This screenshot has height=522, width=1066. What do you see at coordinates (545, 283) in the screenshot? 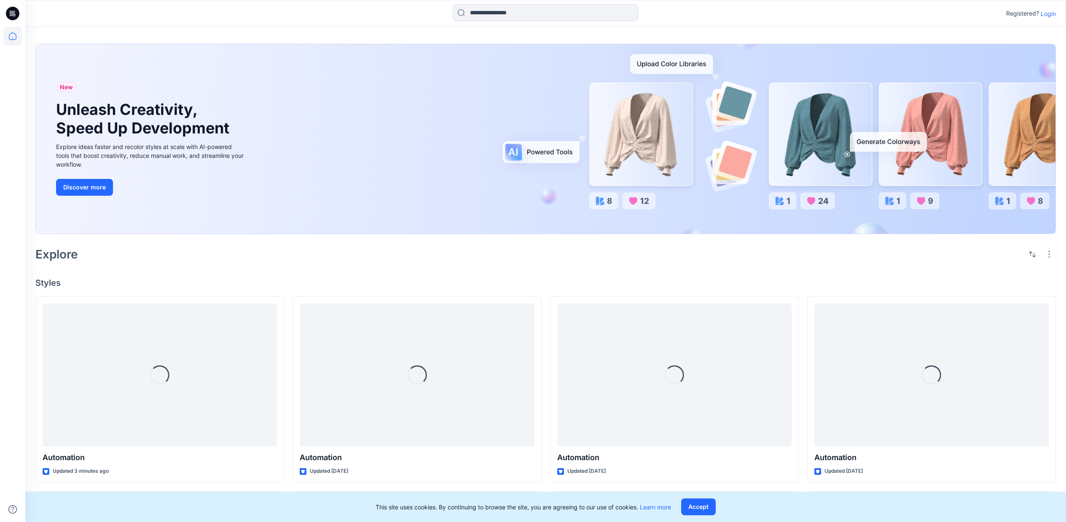
I see `h4: Styles` at bounding box center [545, 283].